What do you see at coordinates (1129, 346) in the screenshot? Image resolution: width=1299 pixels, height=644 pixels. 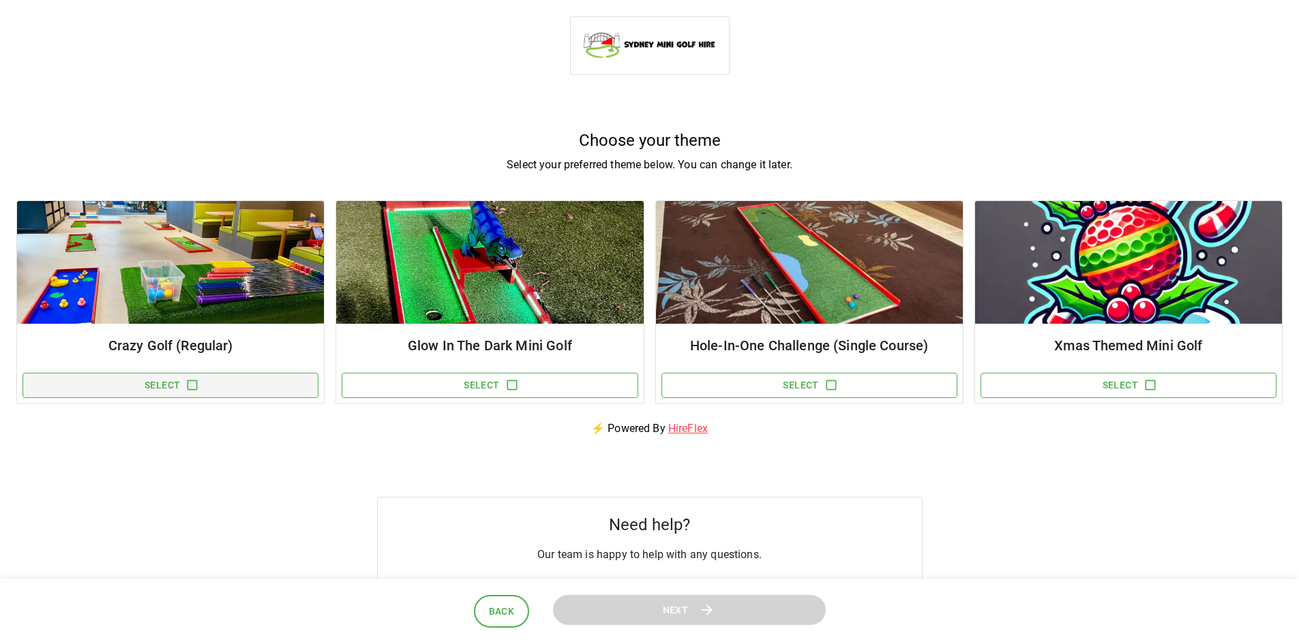 I see `h6: Xmas Themed Mini Golf` at bounding box center [1129, 346].